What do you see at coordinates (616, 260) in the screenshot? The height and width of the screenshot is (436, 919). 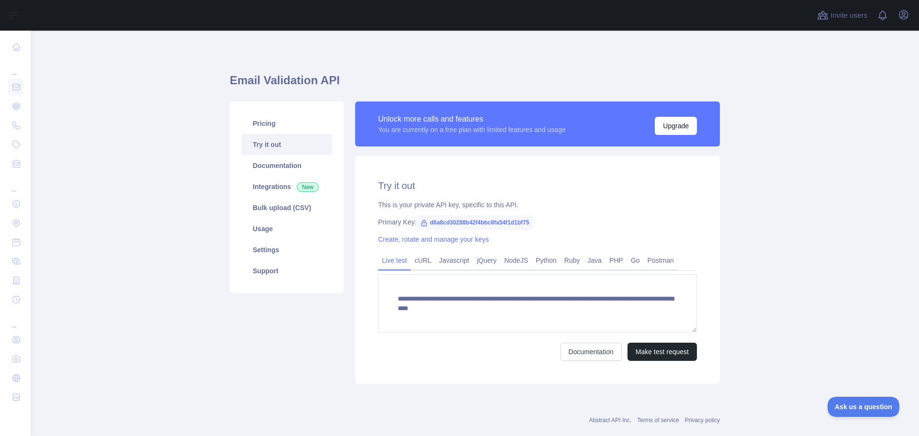 I see `a: PHP` at bounding box center [616, 260].